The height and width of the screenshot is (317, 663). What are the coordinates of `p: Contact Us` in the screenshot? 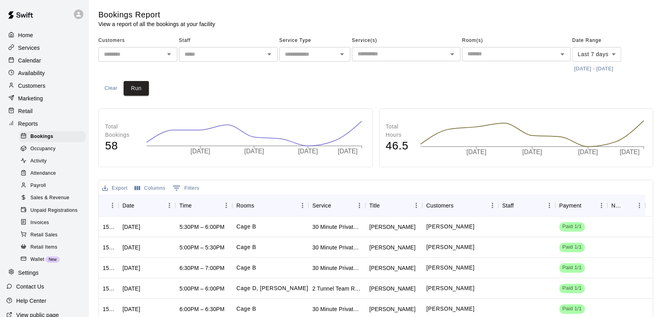 It's located at (30, 286).